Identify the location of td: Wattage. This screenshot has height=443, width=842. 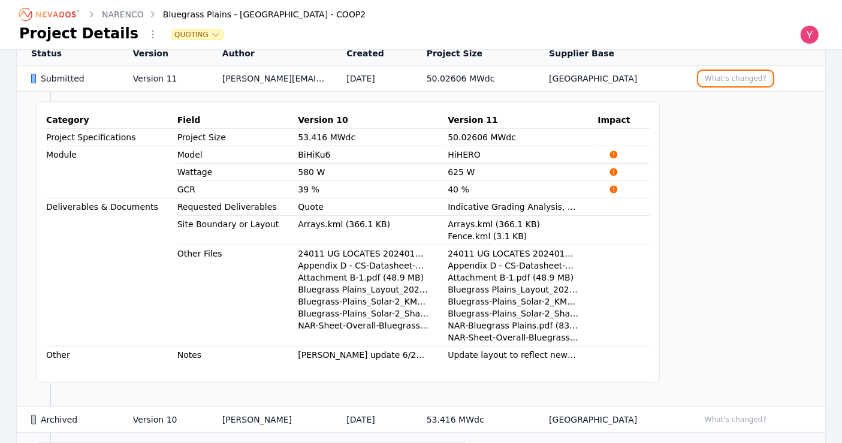
(238, 172).